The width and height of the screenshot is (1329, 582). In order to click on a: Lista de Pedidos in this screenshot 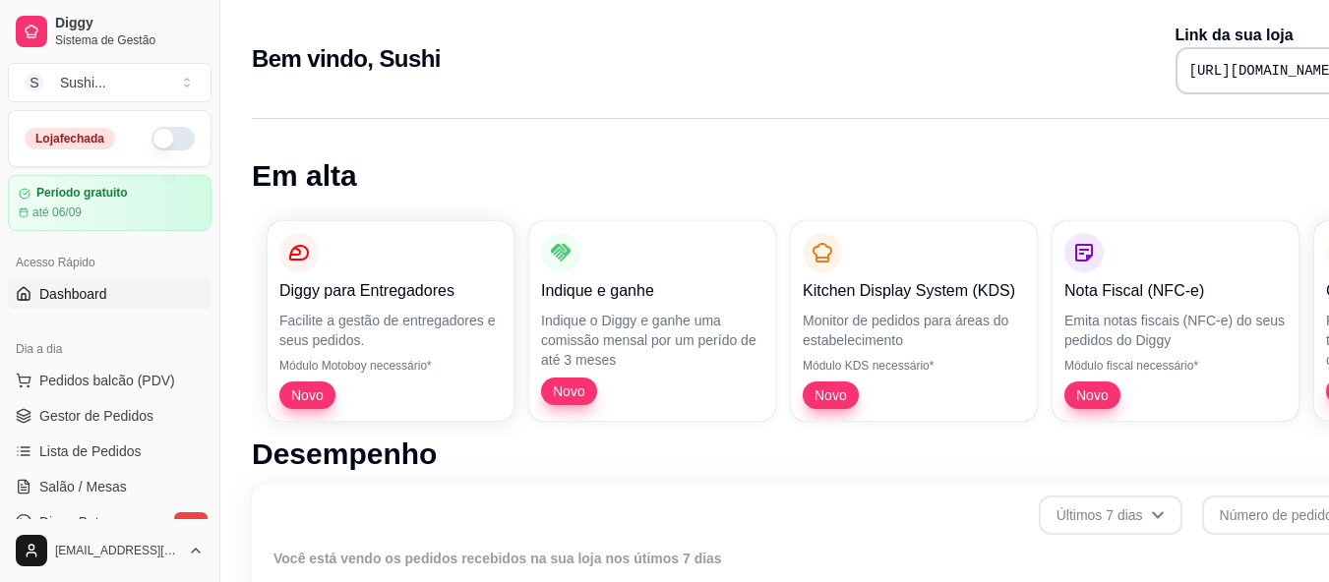, I will do `click(109, 451)`.